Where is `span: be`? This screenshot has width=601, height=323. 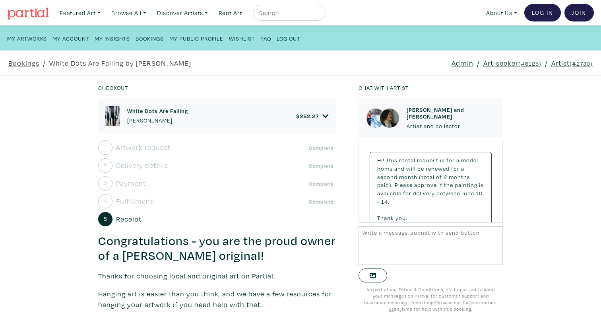 span: be is located at coordinates (421, 168).